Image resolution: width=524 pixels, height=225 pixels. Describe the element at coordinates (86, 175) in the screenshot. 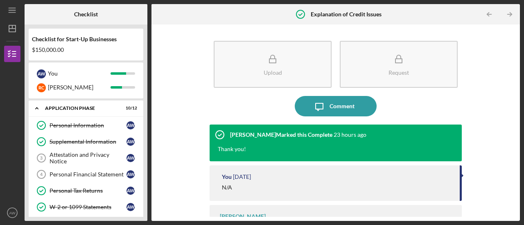

I see `a: 4Personal Financial StatementAW` at that location.